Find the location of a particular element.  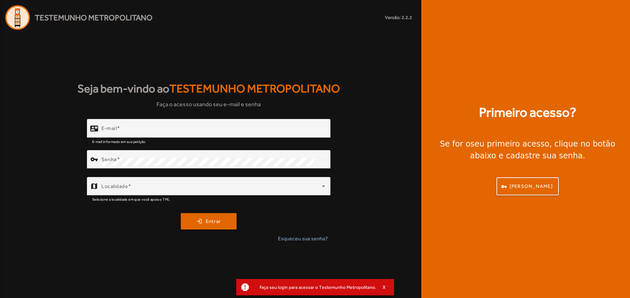

button: X is located at coordinates (385, 288).